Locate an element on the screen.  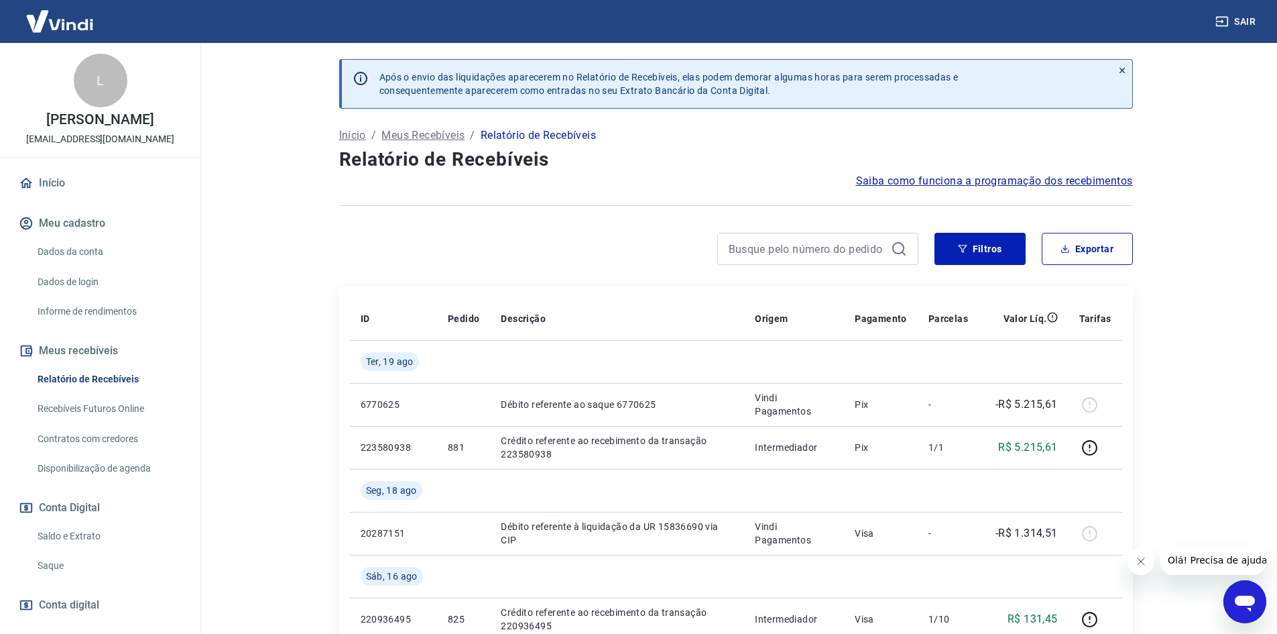
span: Olá! Precisa de ajuda? is located at coordinates (60, 15).